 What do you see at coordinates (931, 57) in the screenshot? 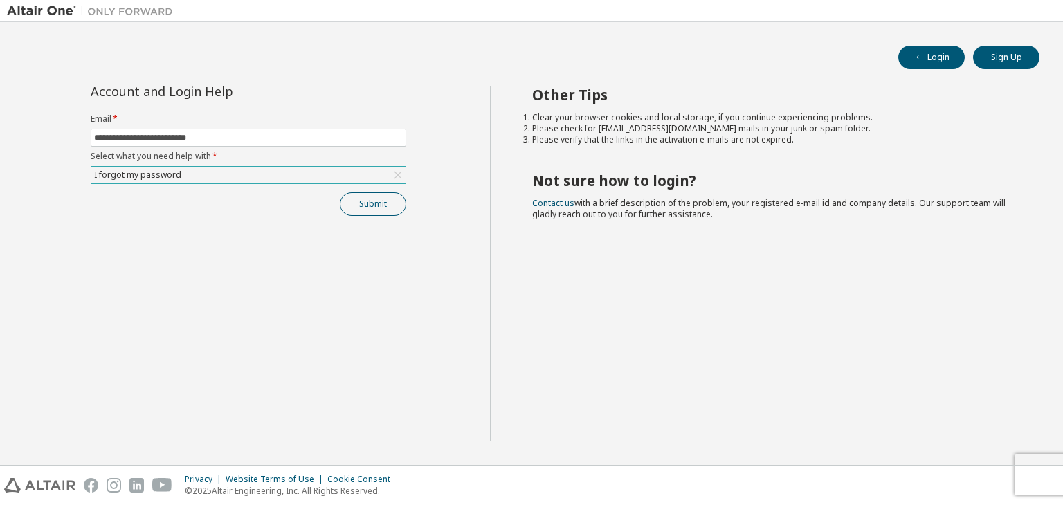
I see `button: Login` at bounding box center [931, 57].